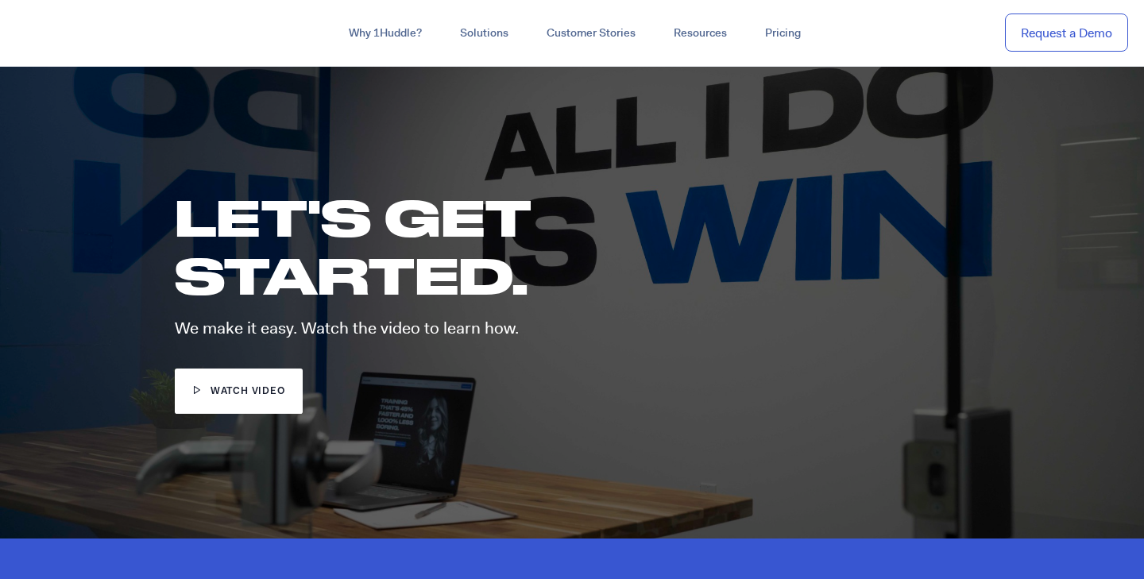 This screenshot has width=1144, height=579. I want to click on p: We make it easy. Watch the video to learn how., so click(448, 328).